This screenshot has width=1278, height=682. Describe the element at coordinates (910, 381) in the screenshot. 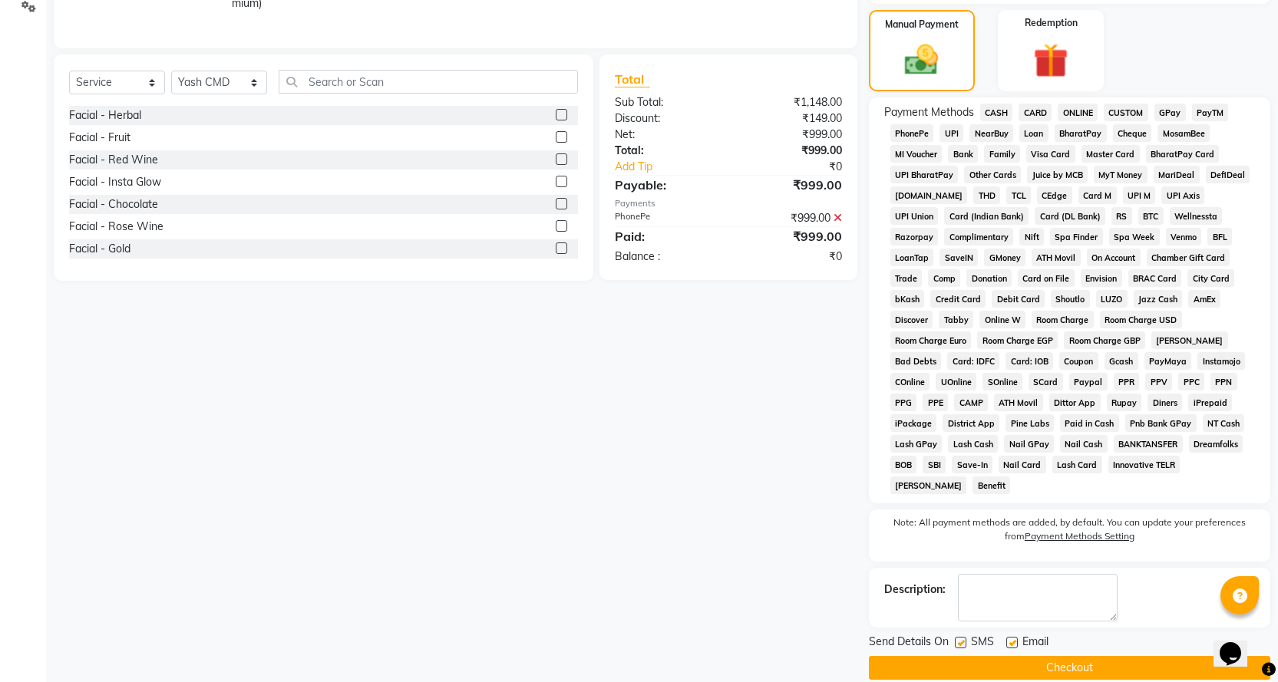

I see `span: COnline` at that location.